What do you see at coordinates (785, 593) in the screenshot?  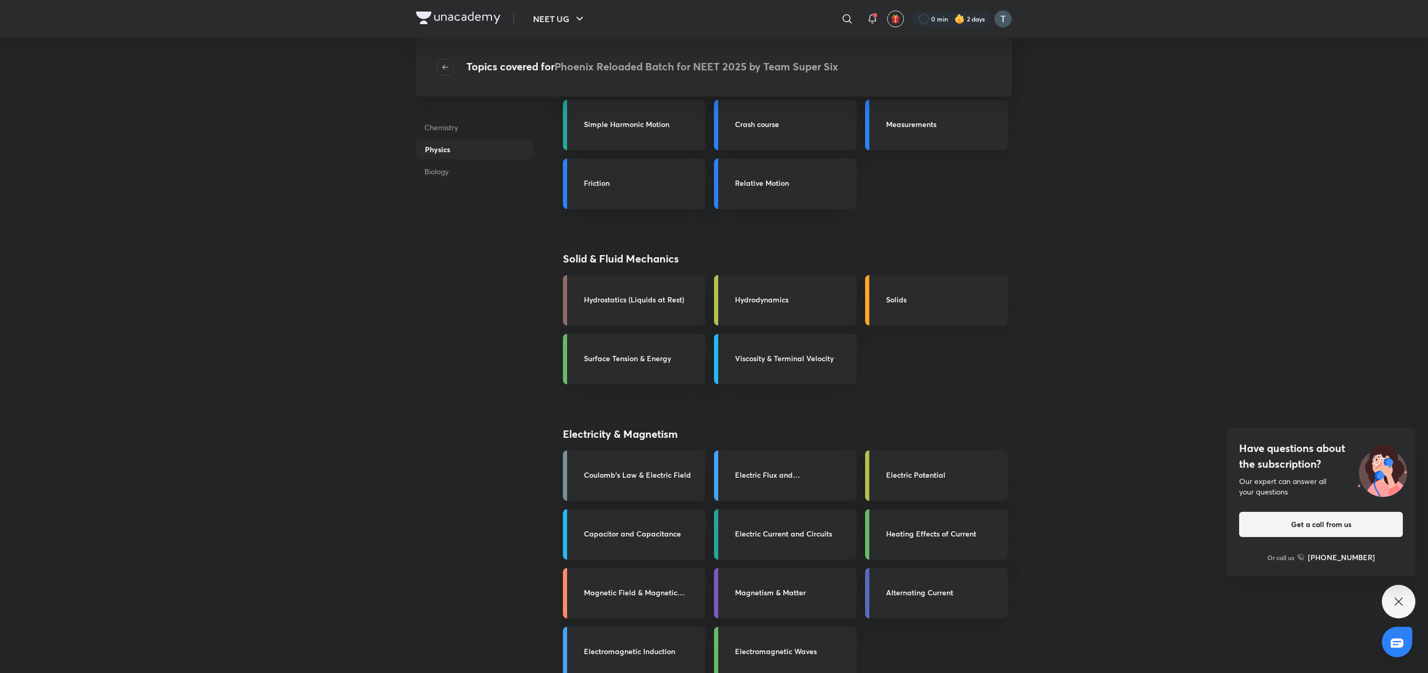 I see `a: Magnetism & Matter` at bounding box center [785, 593].